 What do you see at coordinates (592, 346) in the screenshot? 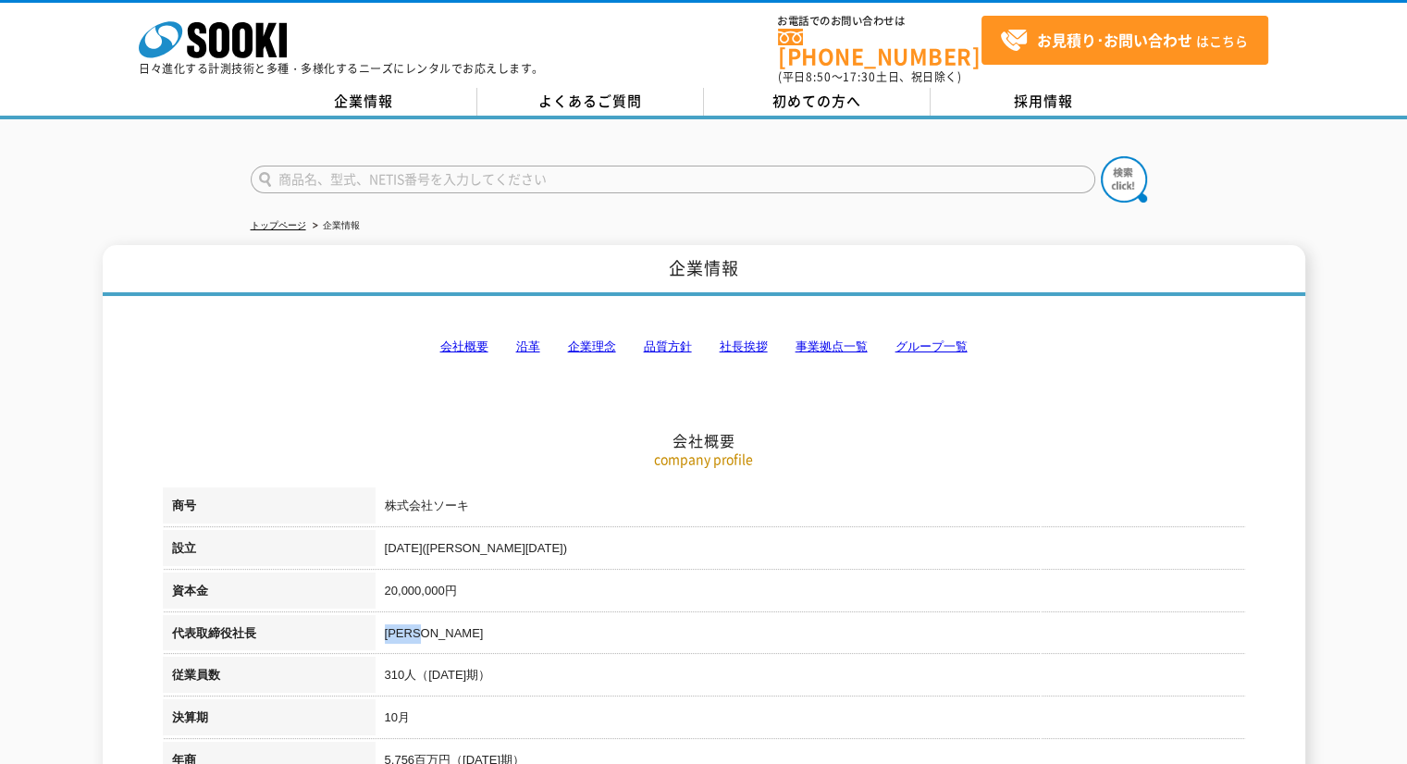
I see `a: 企業理念` at bounding box center [592, 346].